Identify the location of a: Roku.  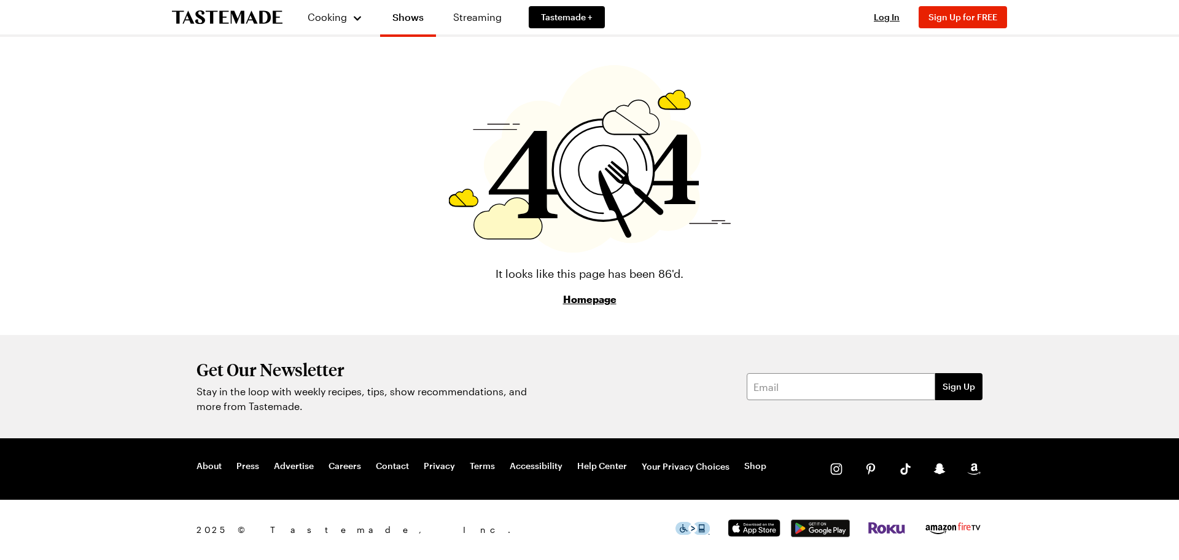
(887, 530).